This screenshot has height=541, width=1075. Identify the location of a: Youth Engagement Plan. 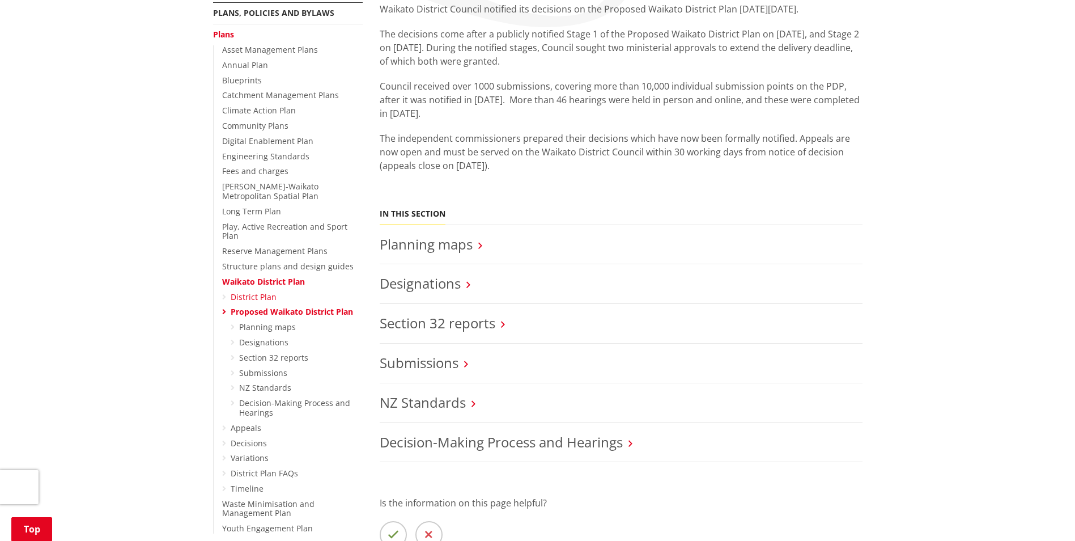
(268, 528).